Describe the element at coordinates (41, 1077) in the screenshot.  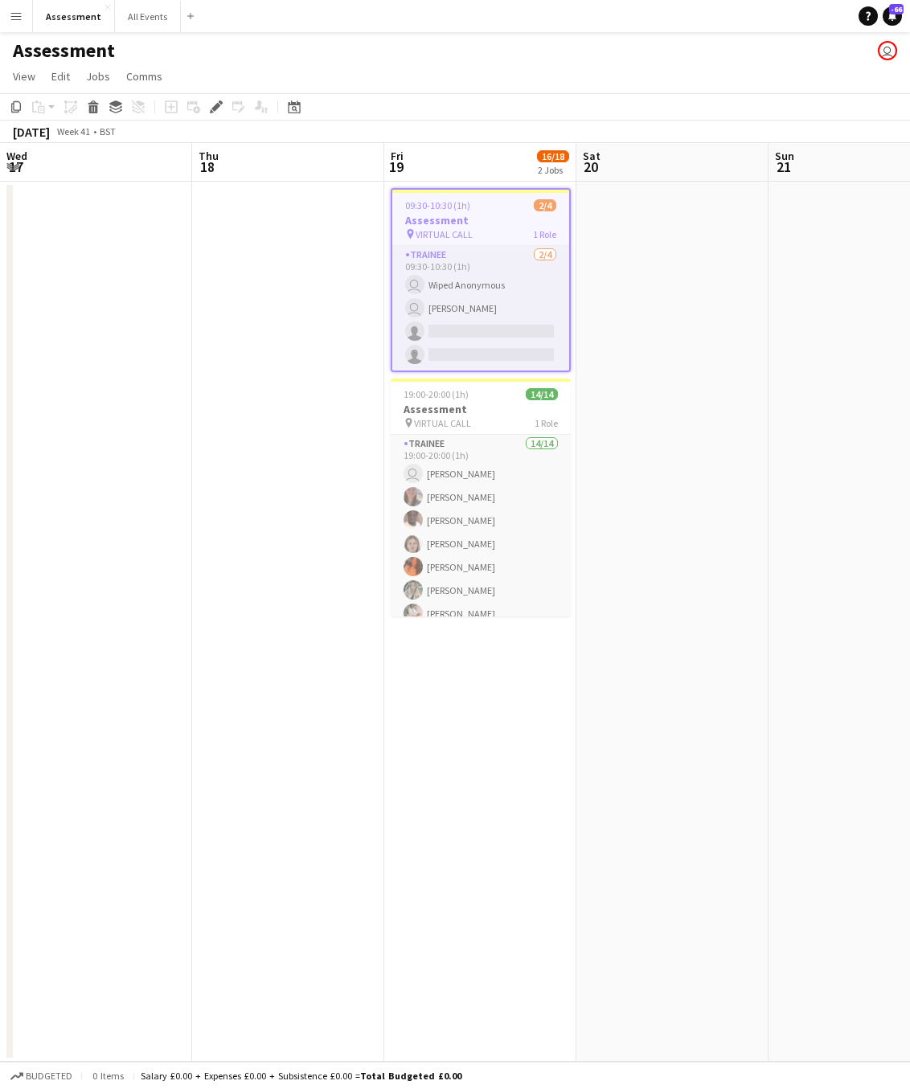
I see `button: Budgeted` at that location.